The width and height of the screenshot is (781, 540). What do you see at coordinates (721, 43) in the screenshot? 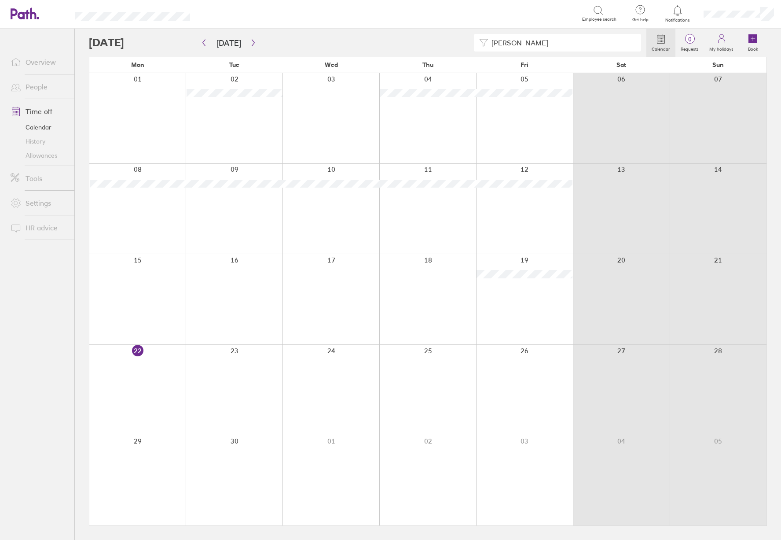
I see `a: My holidays` at bounding box center [721, 43].